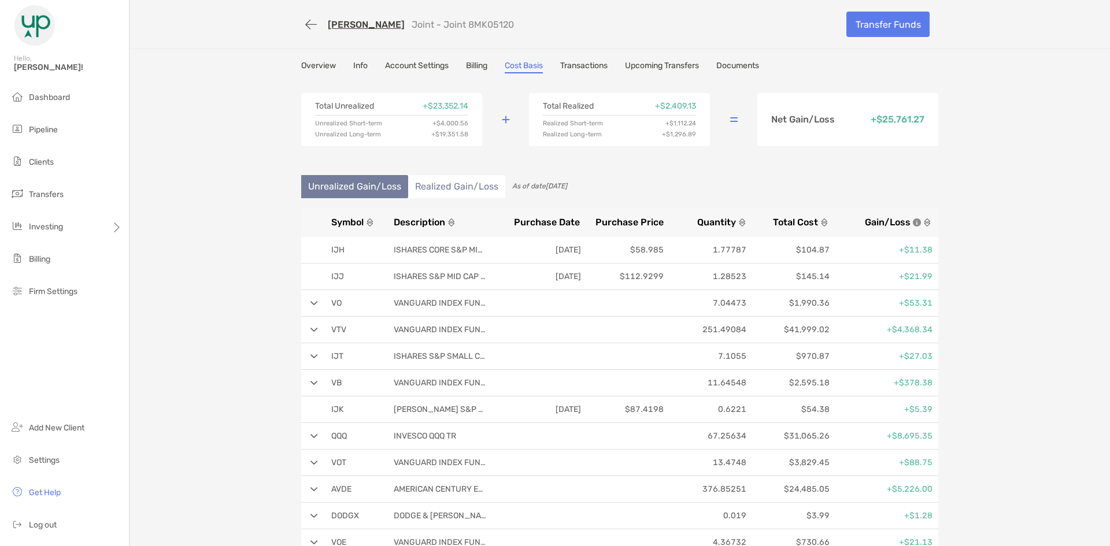 This screenshot has height=546, width=1110. I want to click on span: Investing, so click(46, 227).